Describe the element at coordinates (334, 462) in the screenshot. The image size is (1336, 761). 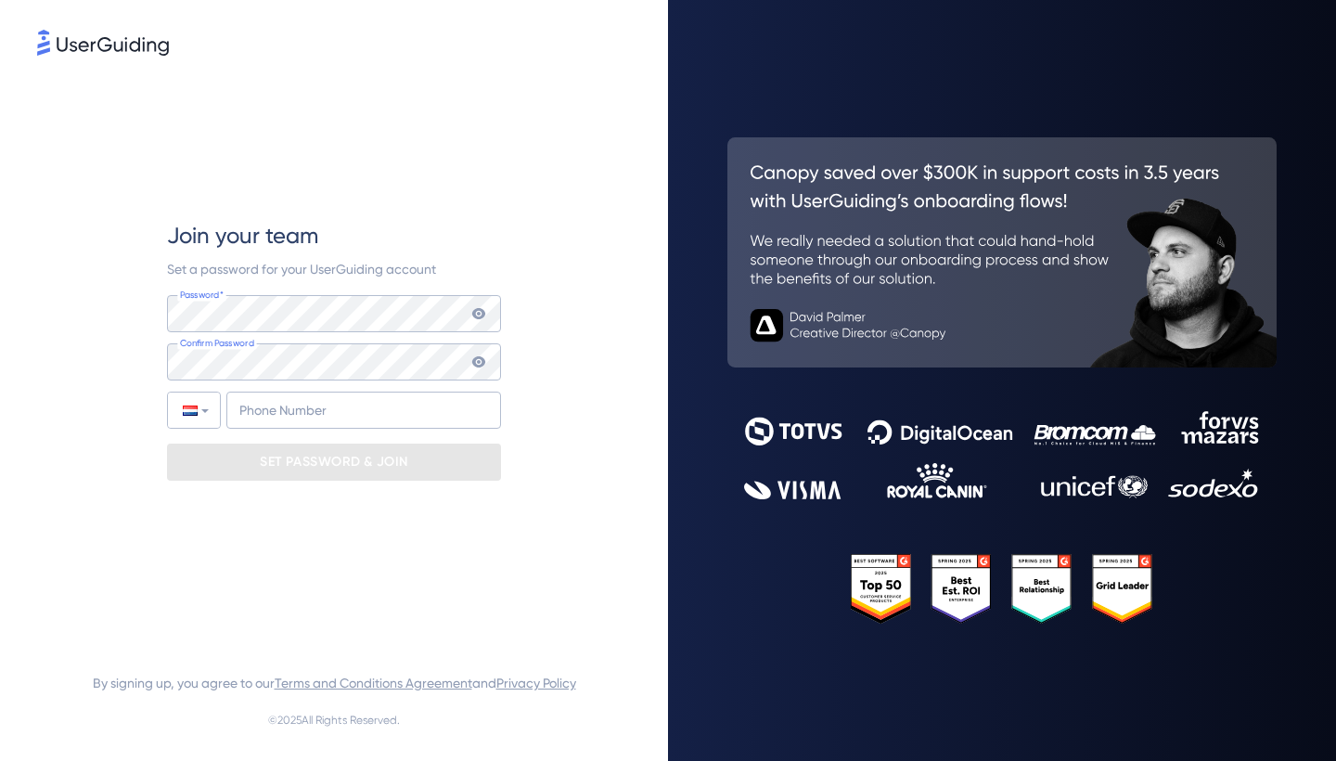
I see `p: SET PASSWORD & JOIN` at that location.